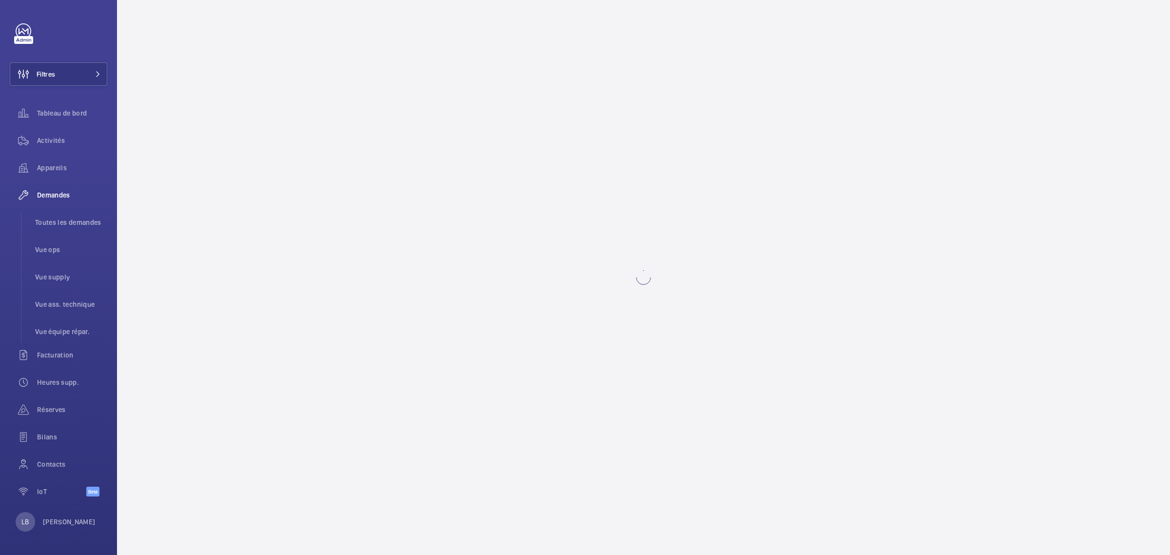  Describe the element at coordinates (71, 332) in the screenshot. I see `span: Vue équipe répar.` at that location.